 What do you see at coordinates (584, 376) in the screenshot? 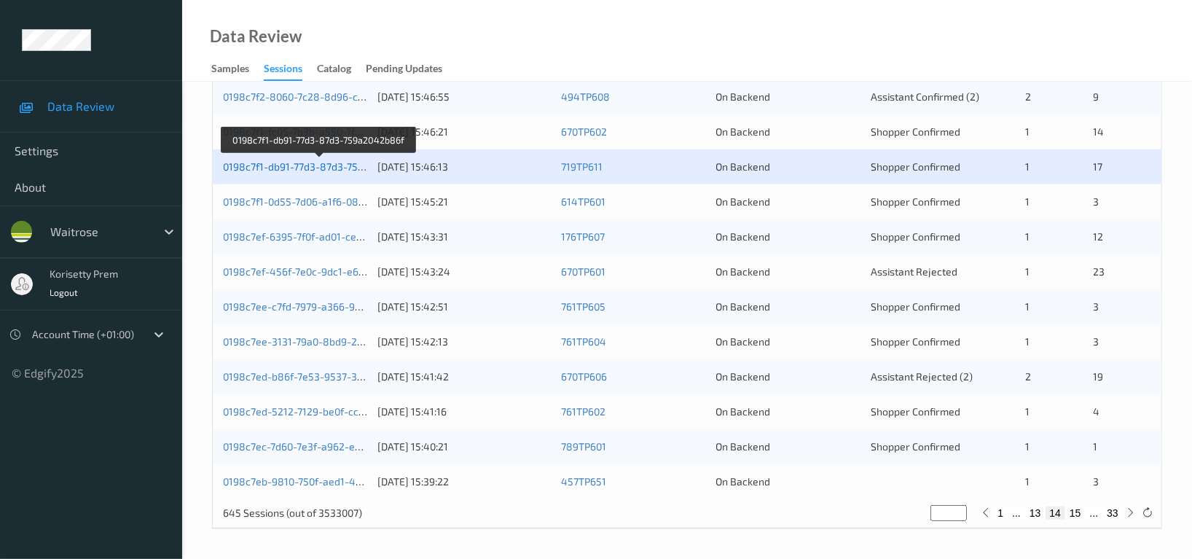
I see `a: 670TP606` at bounding box center [584, 376].